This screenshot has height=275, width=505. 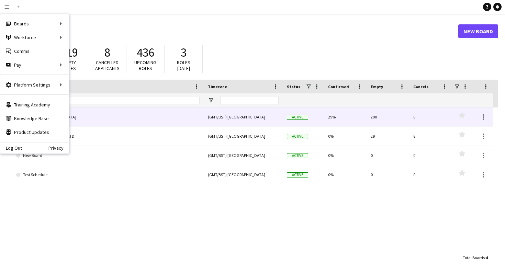 I want to click on span: 8, so click(x=107, y=53).